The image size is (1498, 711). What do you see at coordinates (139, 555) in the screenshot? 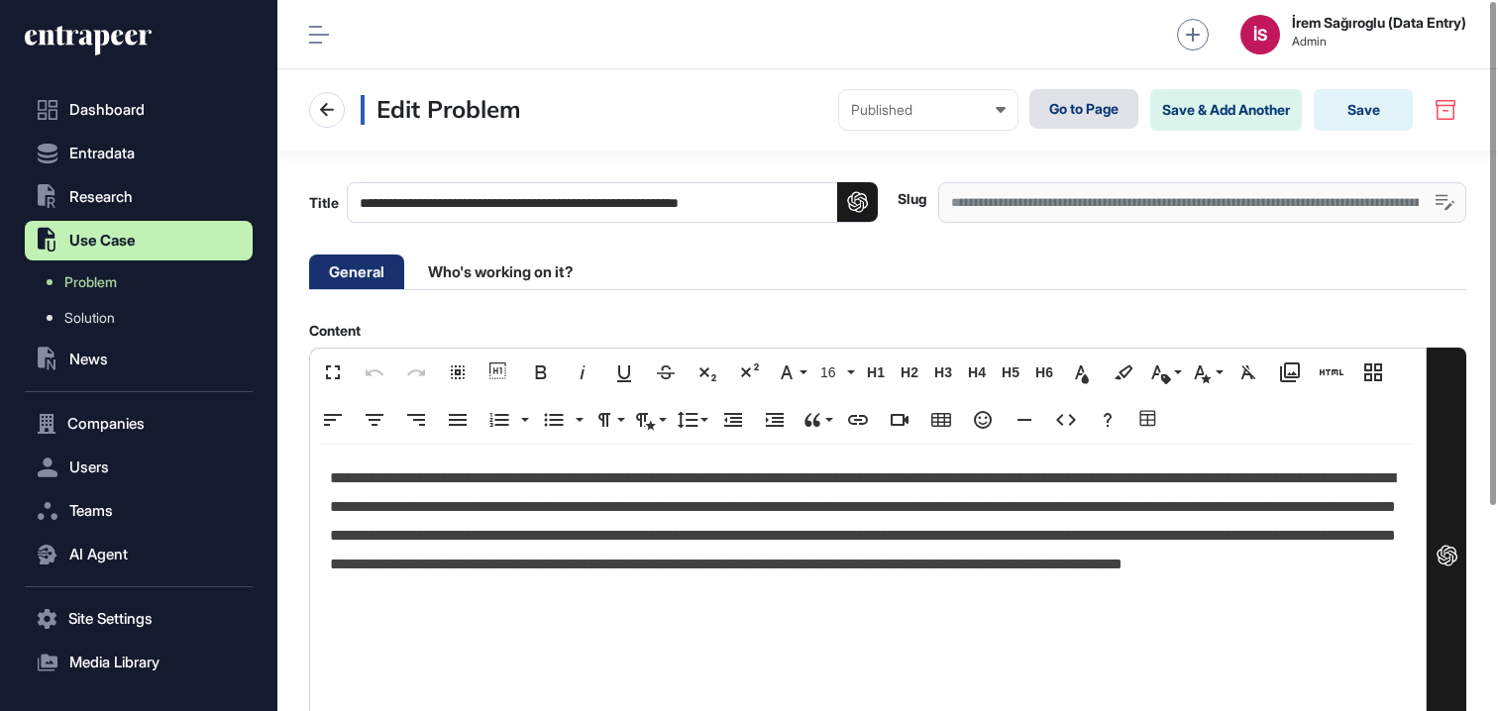
I see `button: AI Agent` at bounding box center [139, 555].